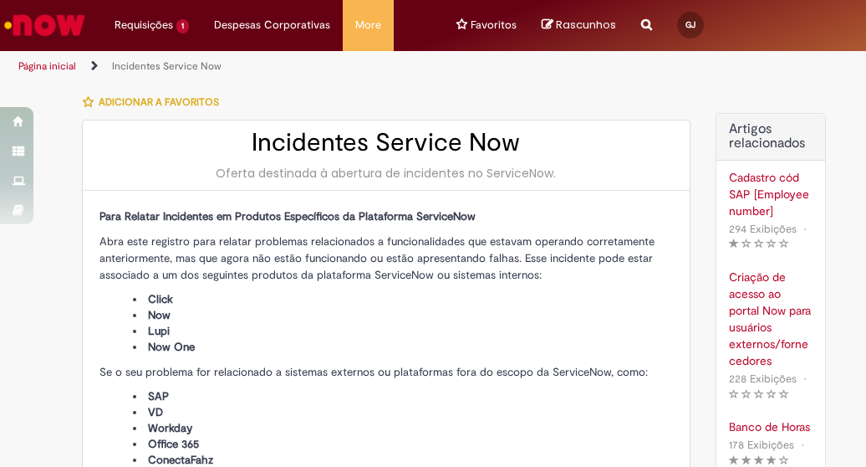 This screenshot has height=467, width=866. I want to click on span: 294 Exibições, so click(763, 228).